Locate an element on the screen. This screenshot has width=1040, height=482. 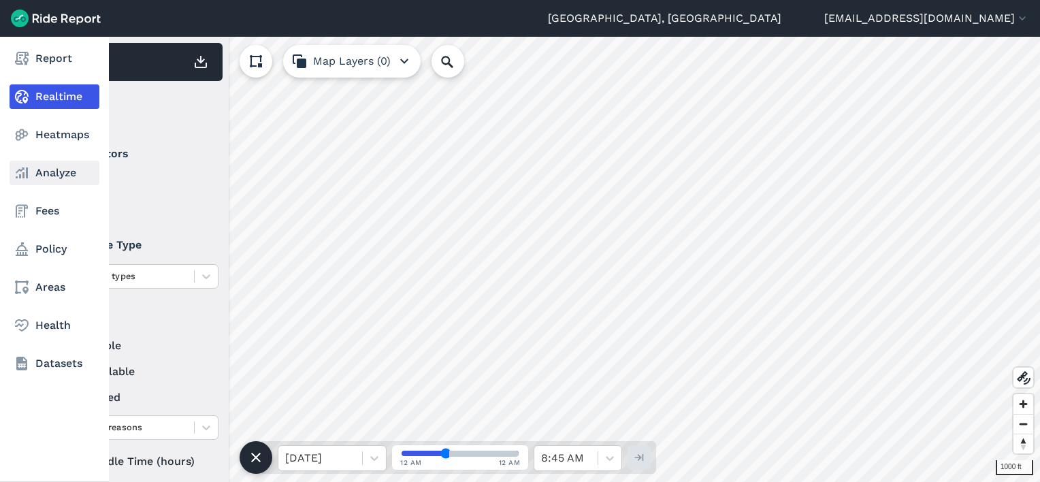
div: 1000 ft is located at coordinates (1015, 468).